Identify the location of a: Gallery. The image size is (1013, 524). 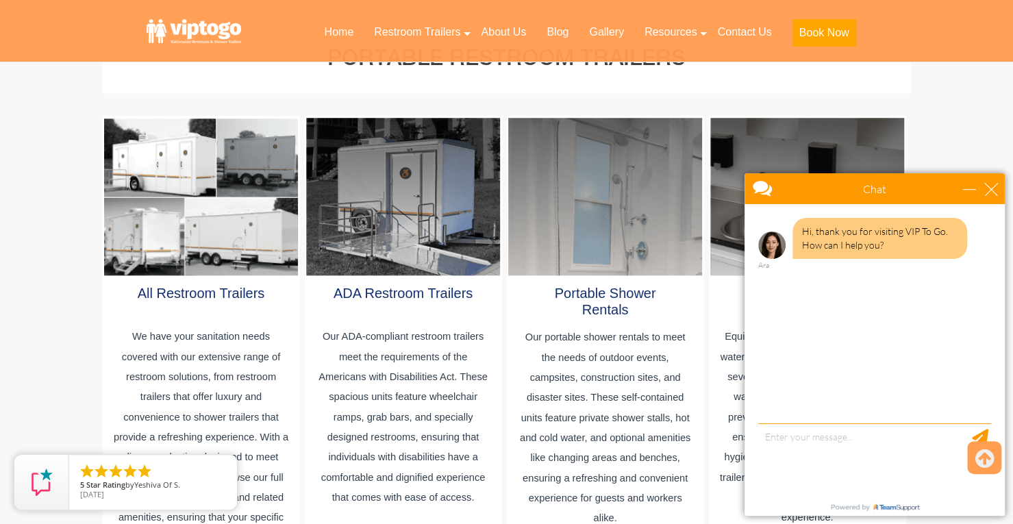
(606, 32).